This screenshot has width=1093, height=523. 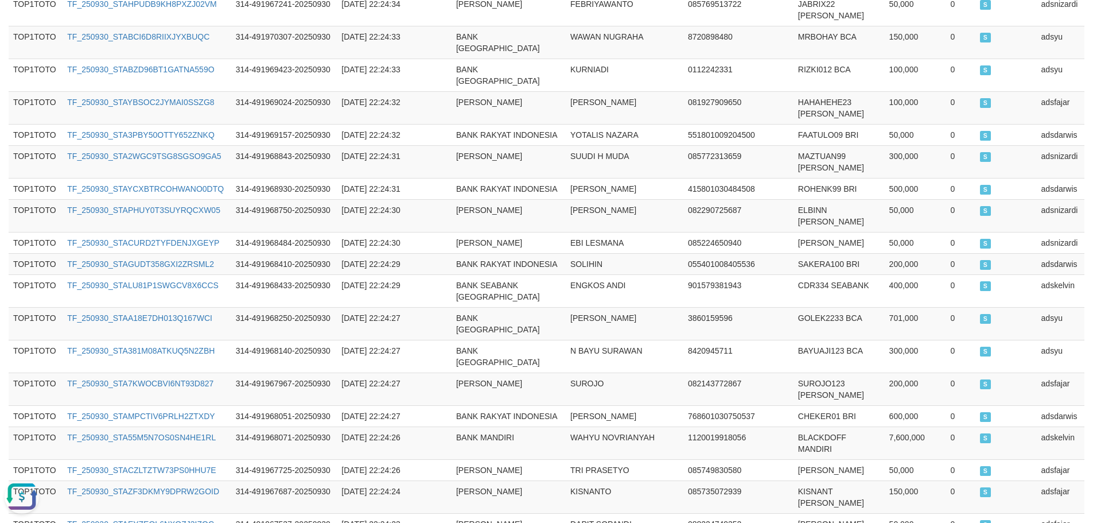 What do you see at coordinates (284, 442) in the screenshot?
I see `td: 314-491968071-20250930` at bounding box center [284, 442].